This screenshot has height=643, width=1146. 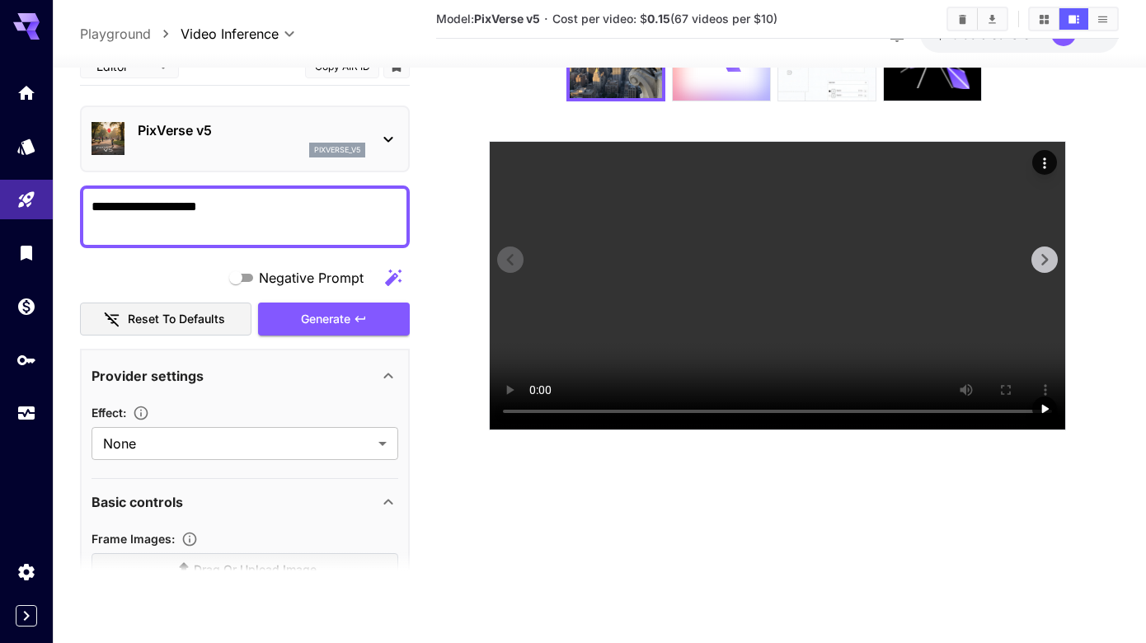 What do you see at coordinates (337, 150) in the screenshot?
I see `p: pixverse_v5` at bounding box center [337, 150].